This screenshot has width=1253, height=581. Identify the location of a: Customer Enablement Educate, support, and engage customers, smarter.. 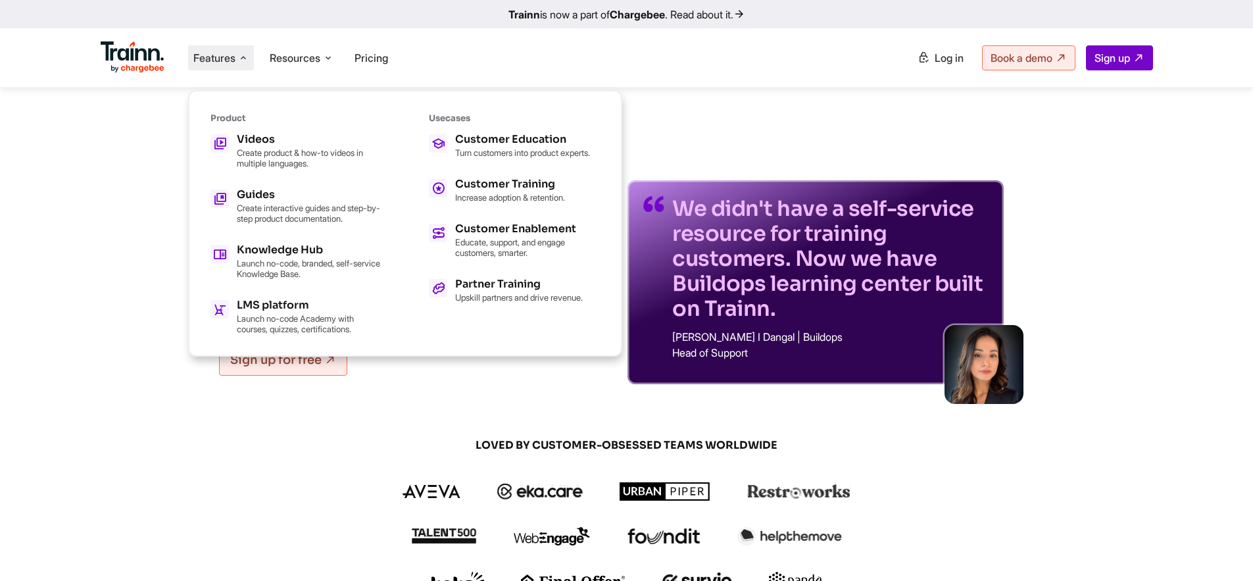
(514, 241).